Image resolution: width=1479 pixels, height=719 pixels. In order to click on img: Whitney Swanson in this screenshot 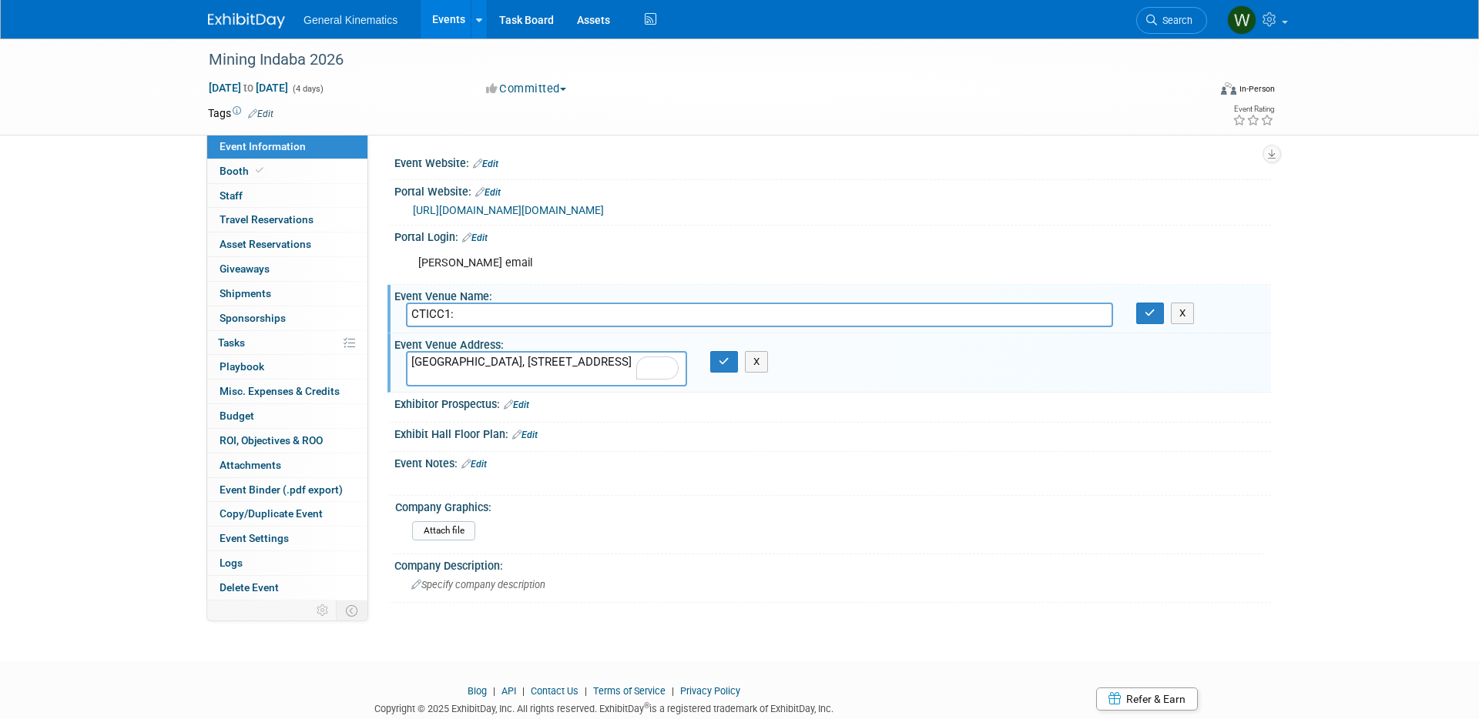, I will do `click(1242, 20)`.